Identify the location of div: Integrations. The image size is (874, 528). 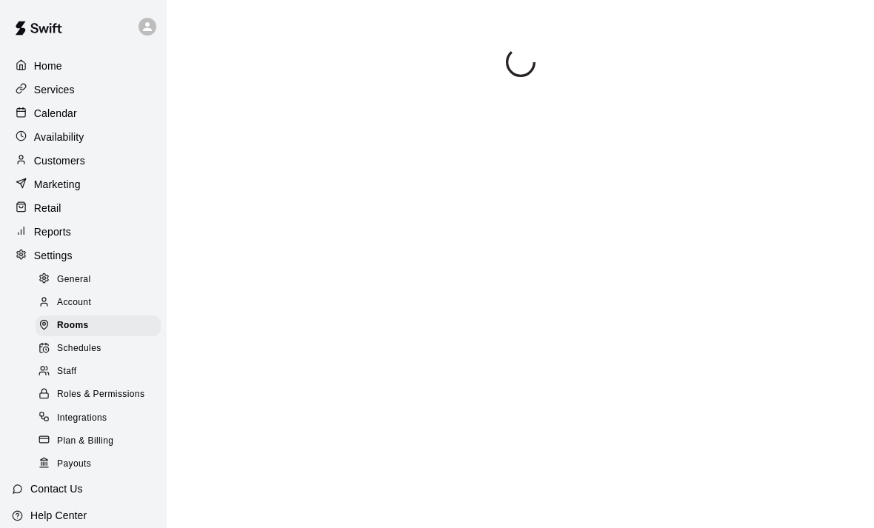
(98, 418).